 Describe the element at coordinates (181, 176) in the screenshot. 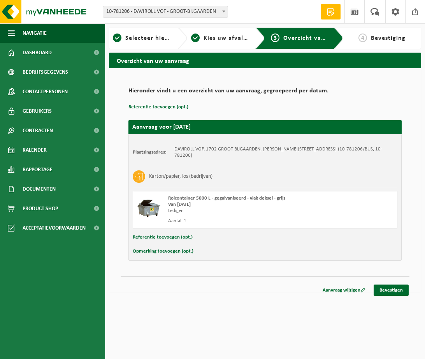

I see `h3: Karton/papier, los (bedrijven)` at that location.